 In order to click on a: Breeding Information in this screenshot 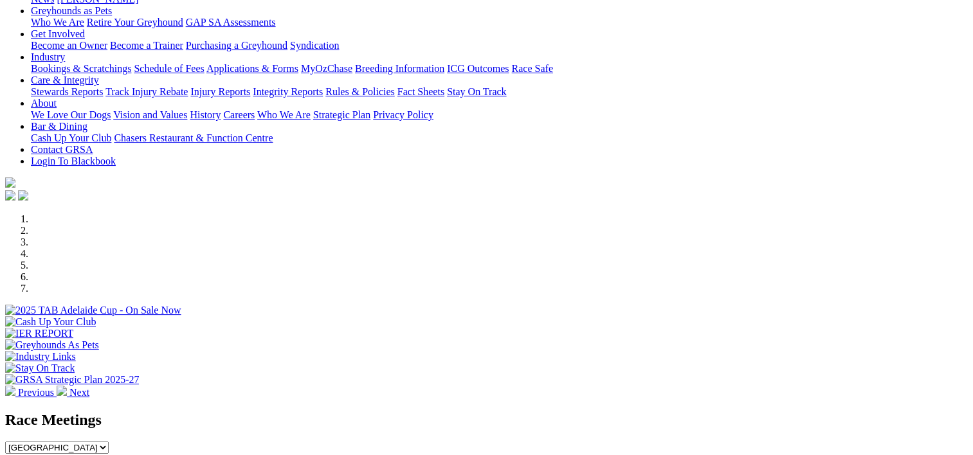, I will do `click(399, 68)`.